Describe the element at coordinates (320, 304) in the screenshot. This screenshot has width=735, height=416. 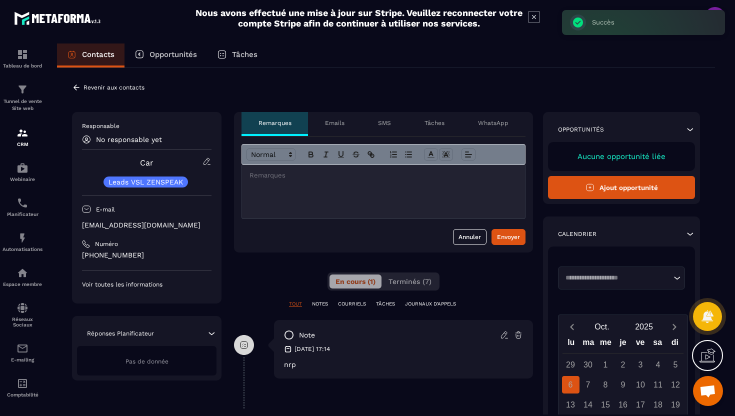
I see `p: NOTES` at that location.